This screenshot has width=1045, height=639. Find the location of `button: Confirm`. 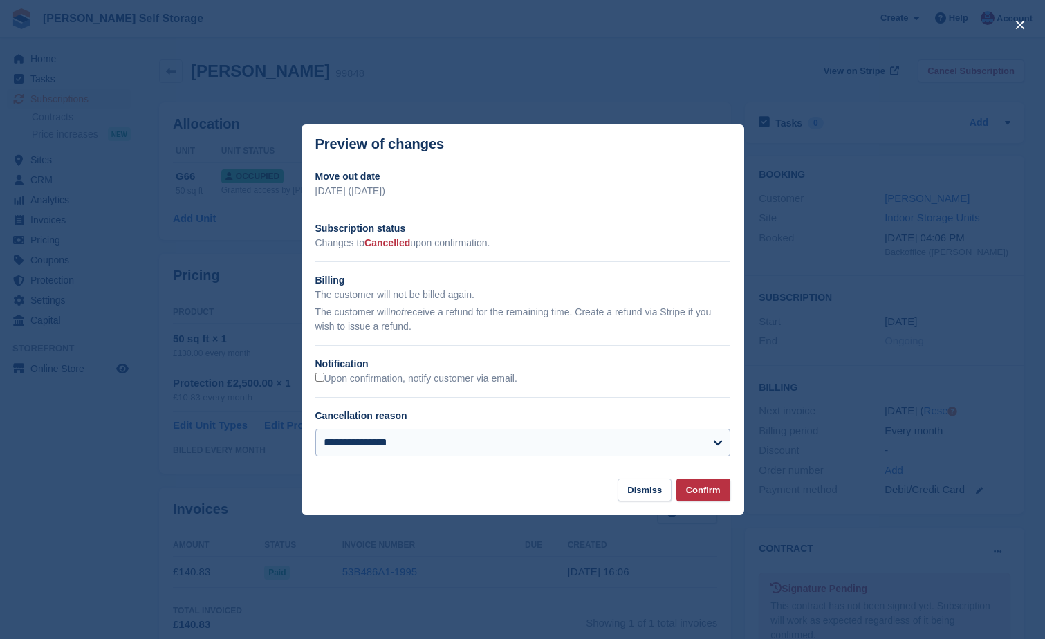

button: Confirm is located at coordinates (703, 490).